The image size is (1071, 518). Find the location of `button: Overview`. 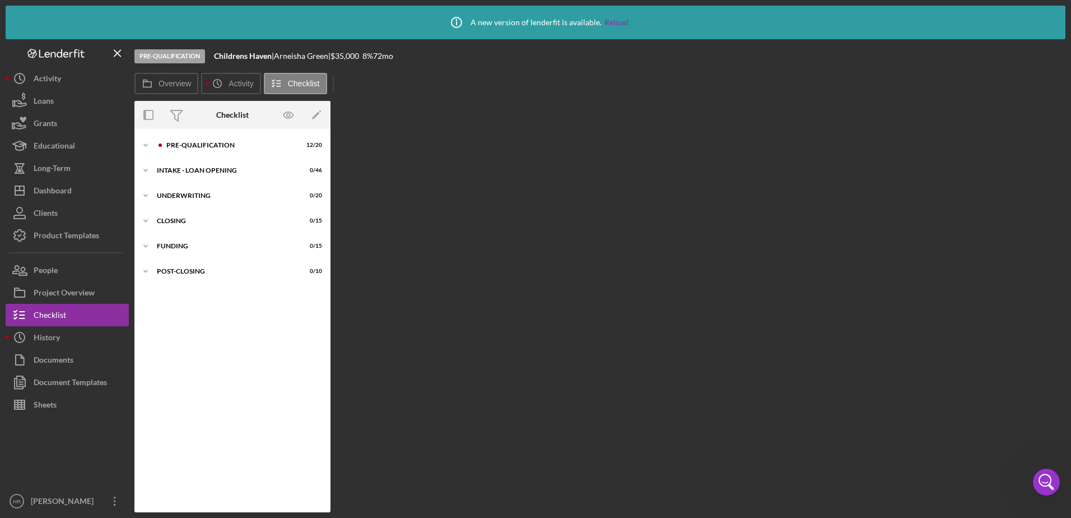

button: Overview is located at coordinates (166, 83).